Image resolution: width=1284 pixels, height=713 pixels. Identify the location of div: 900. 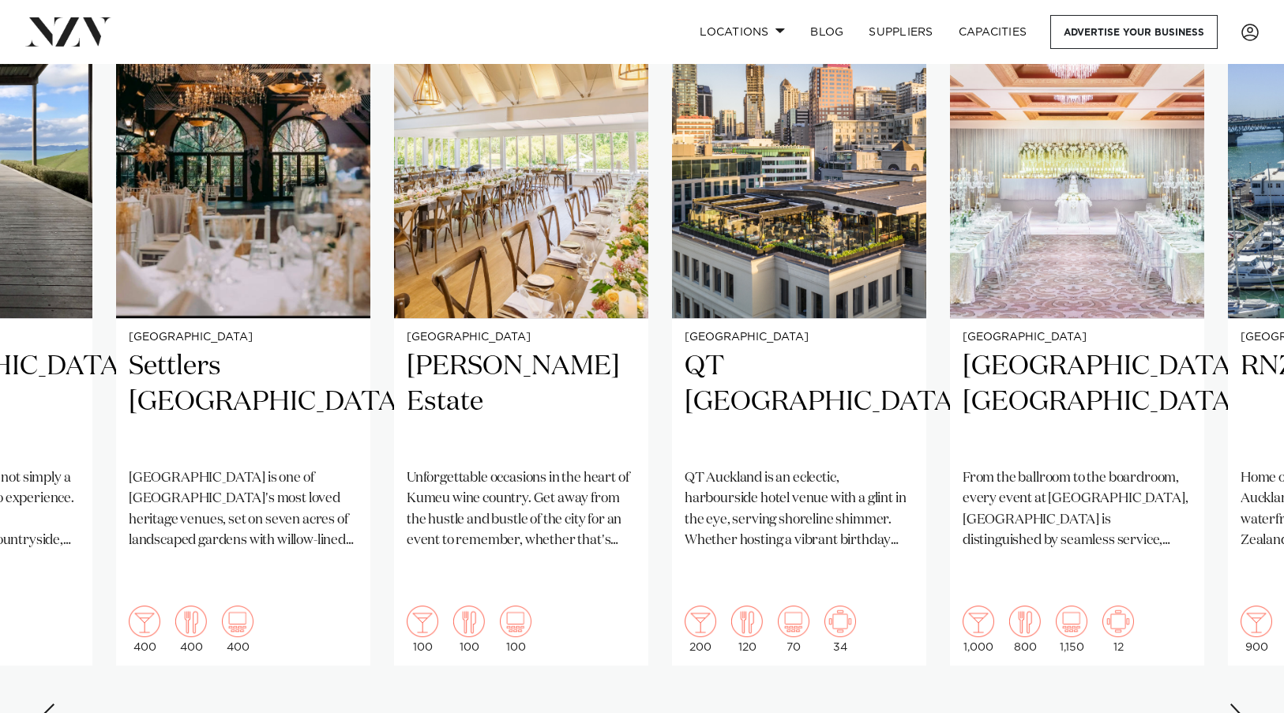
(1256, 629).